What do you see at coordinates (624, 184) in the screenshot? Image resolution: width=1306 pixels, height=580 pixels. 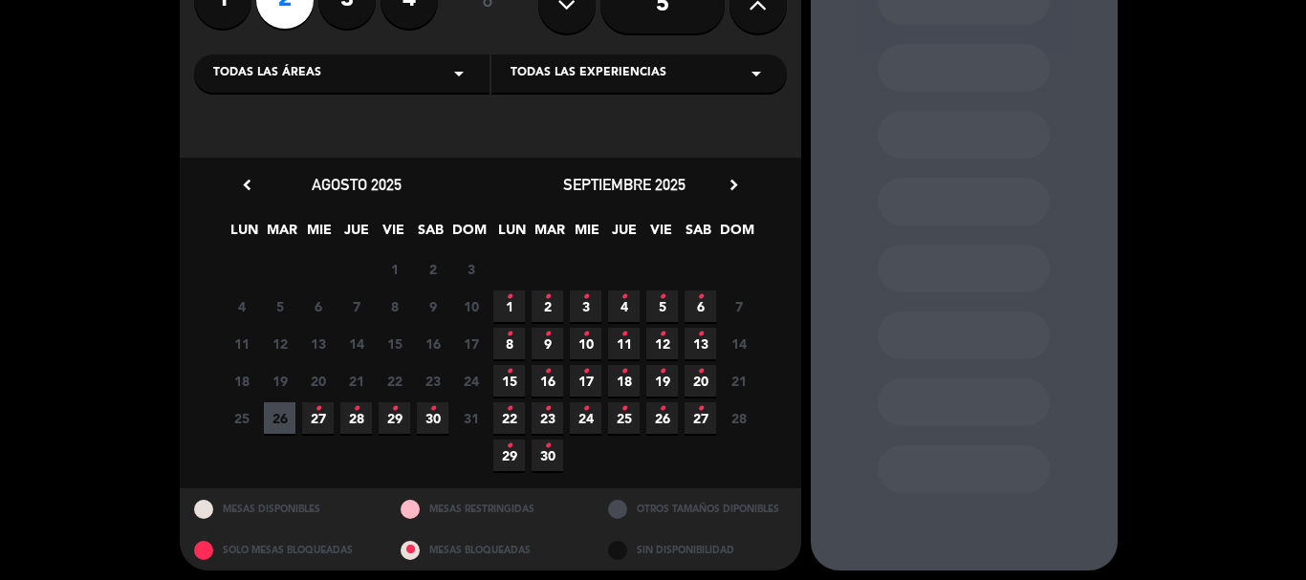 I see `span: septiembre 2025` at bounding box center [624, 184].